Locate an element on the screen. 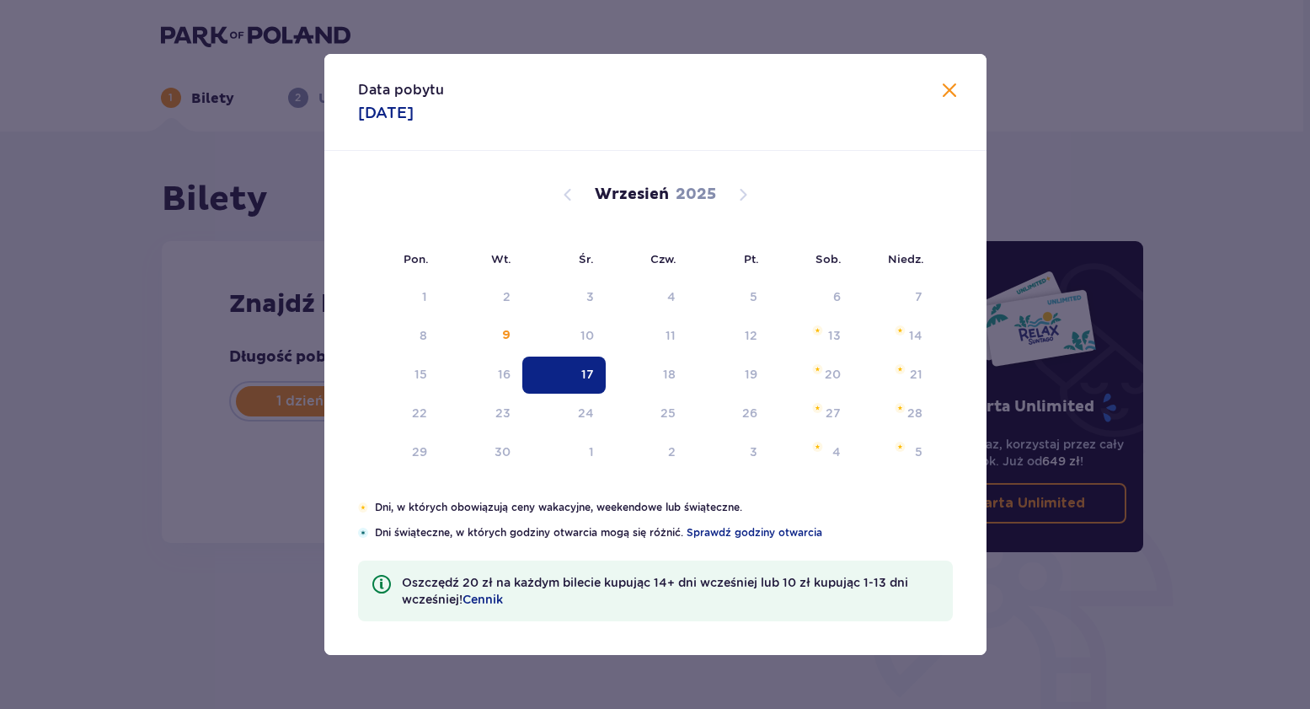 The height and width of the screenshot is (709, 1310). small: Pt. is located at coordinates (752, 259).